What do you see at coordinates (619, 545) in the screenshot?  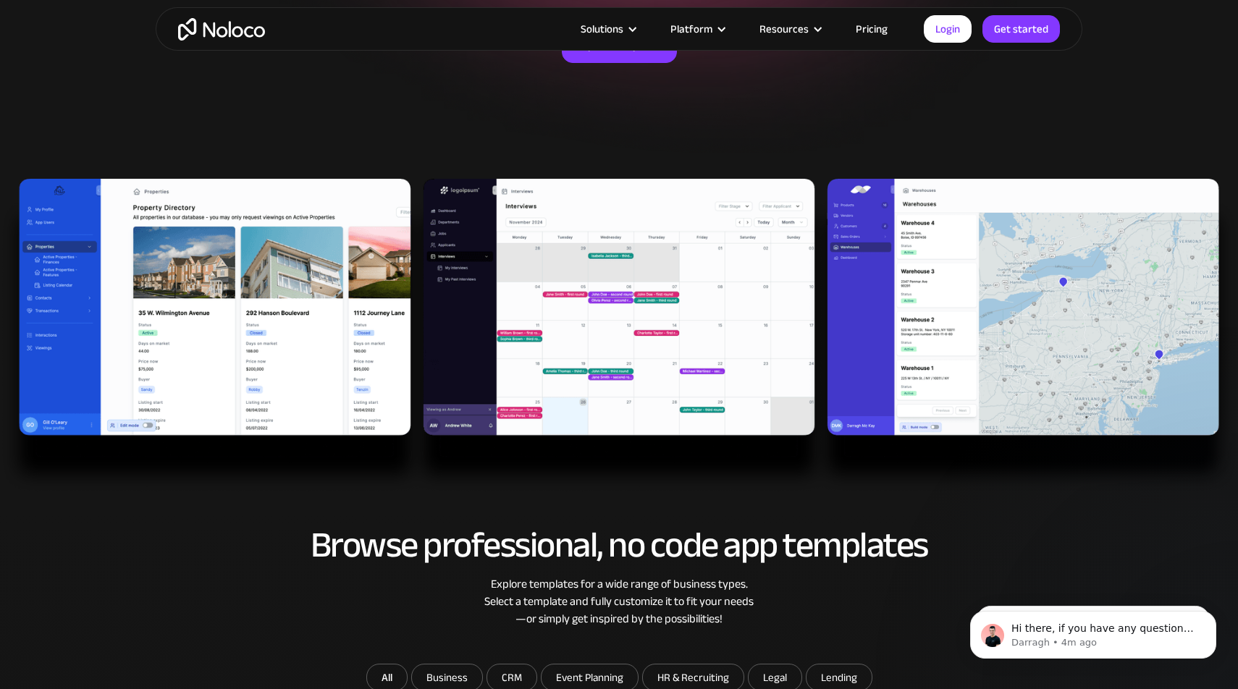 I see `h2: Browse professional, no code app templates` at bounding box center [619, 545].